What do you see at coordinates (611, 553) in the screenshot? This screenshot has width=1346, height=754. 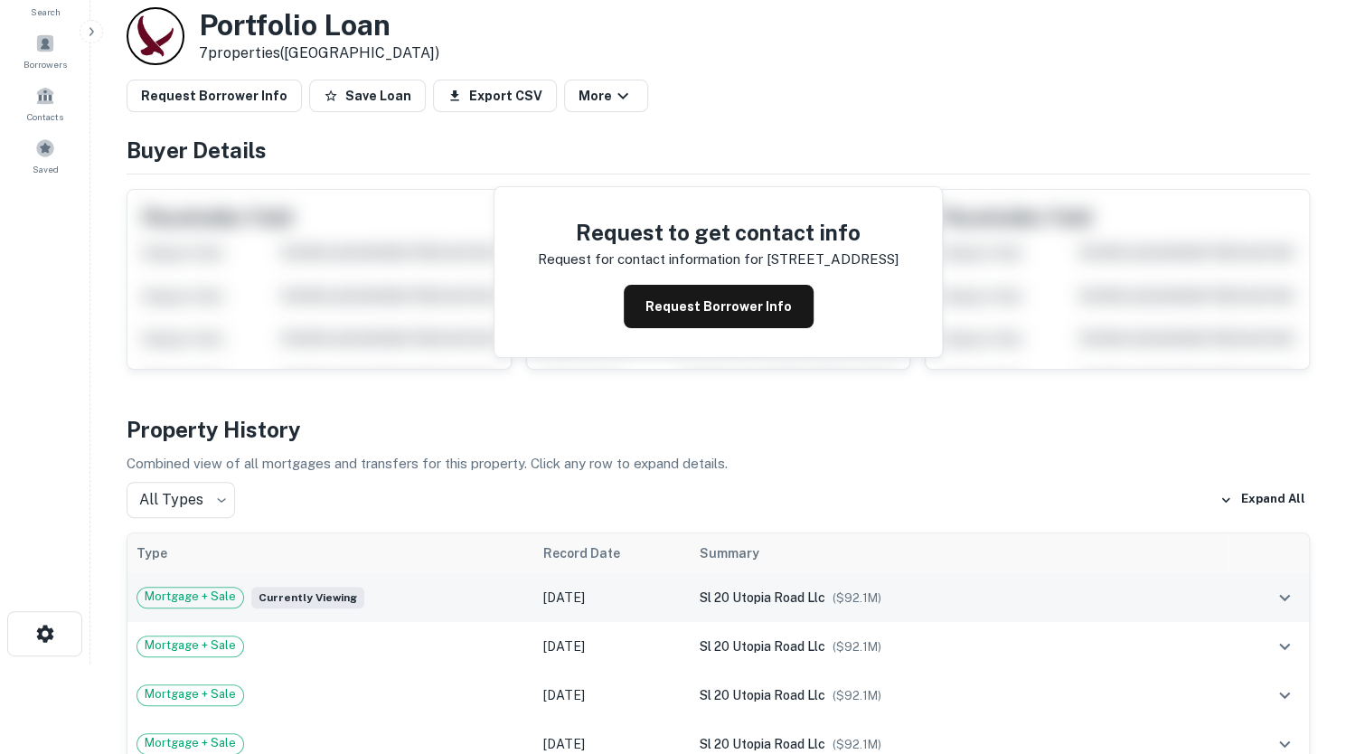 I see `th: Record Date` at bounding box center [611, 553].